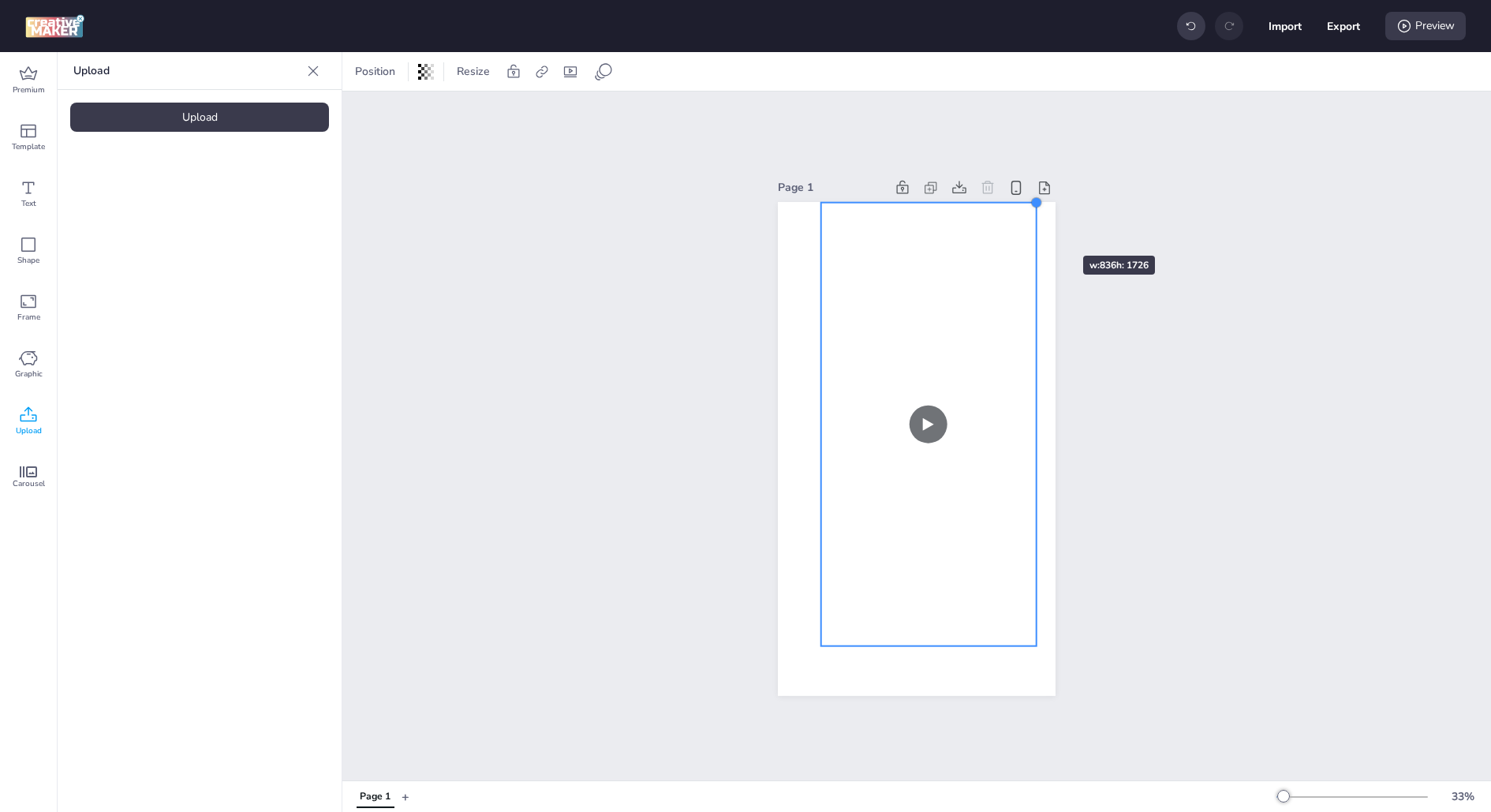  What do you see at coordinates (28, 374) in the screenshot?
I see `span: Graphic` at bounding box center [28, 374].